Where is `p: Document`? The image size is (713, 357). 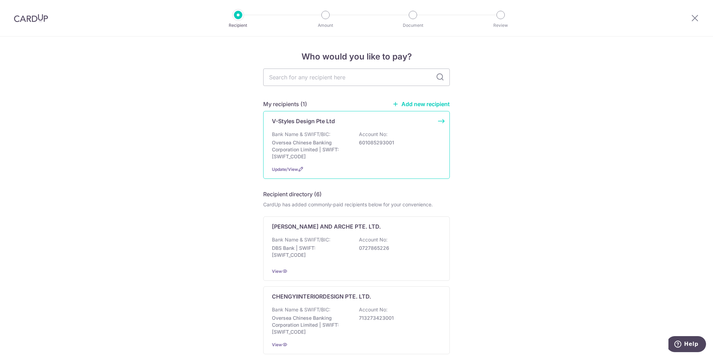 p: Document is located at coordinates (413, 25).